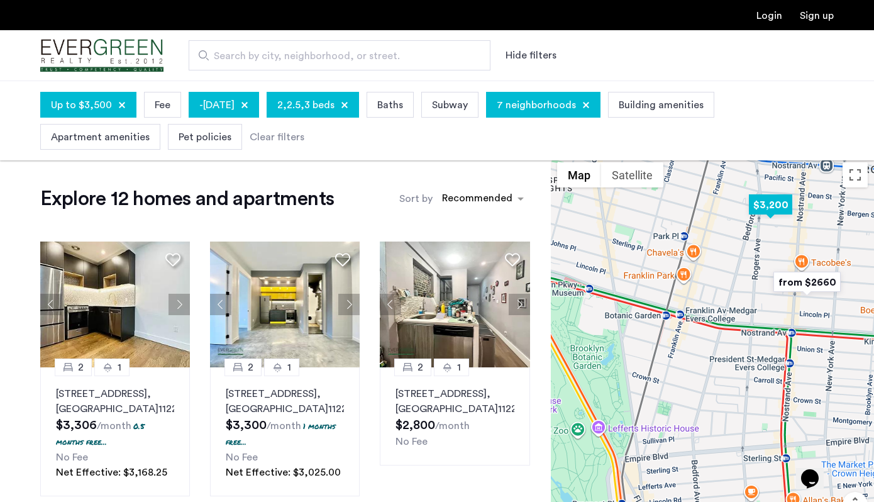 The image size is (874, 502). I want to click on a: Registration, so click(817, 16).